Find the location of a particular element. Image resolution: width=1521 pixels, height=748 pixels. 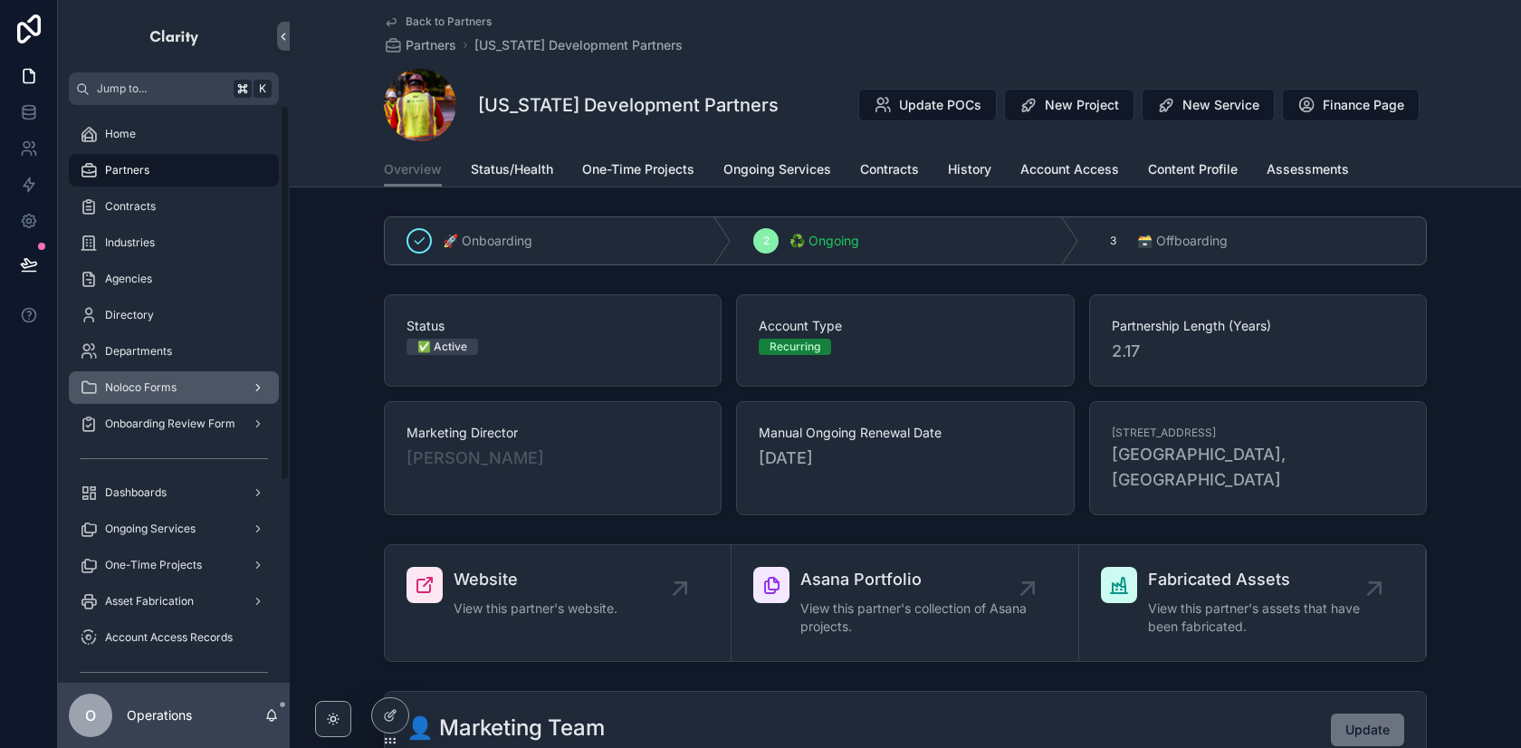

span: Industries is located at coordinates (130, 243).